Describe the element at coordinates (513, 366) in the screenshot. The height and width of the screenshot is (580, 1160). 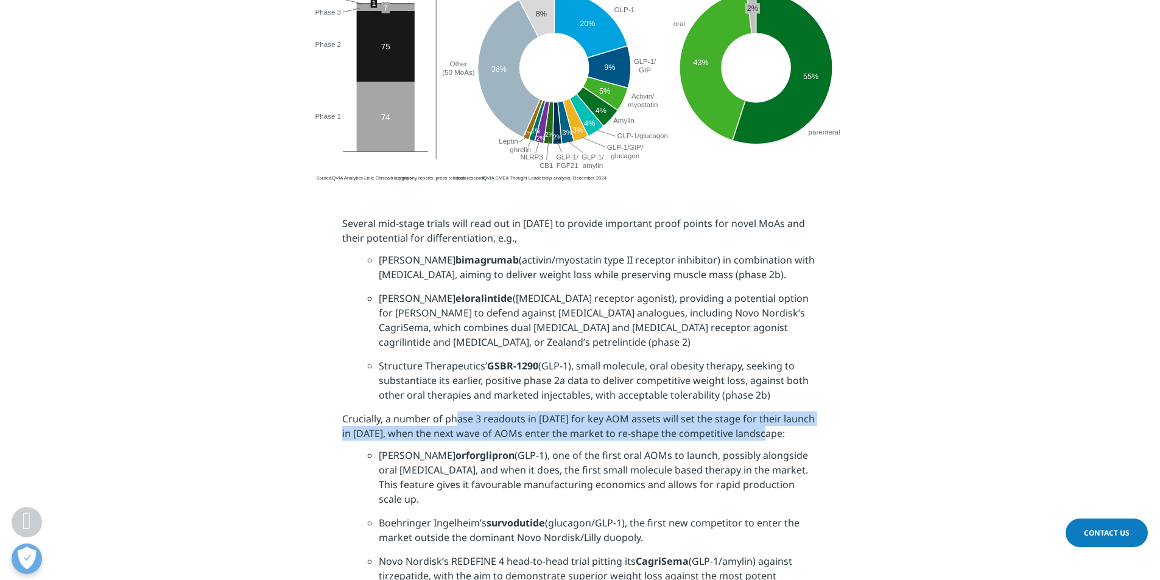
I see `strong: GSBR-1290` at that location.